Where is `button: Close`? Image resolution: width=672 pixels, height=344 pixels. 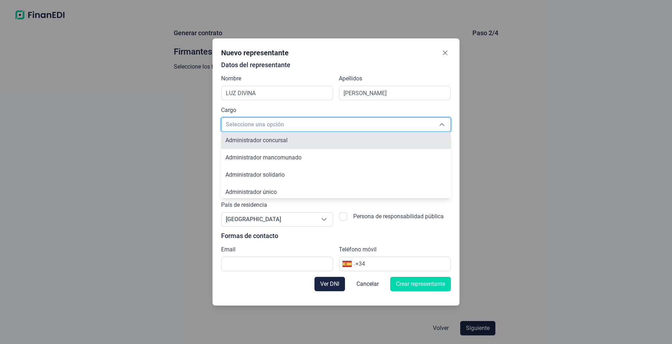
button: Close is located at coordinates (445, 53).